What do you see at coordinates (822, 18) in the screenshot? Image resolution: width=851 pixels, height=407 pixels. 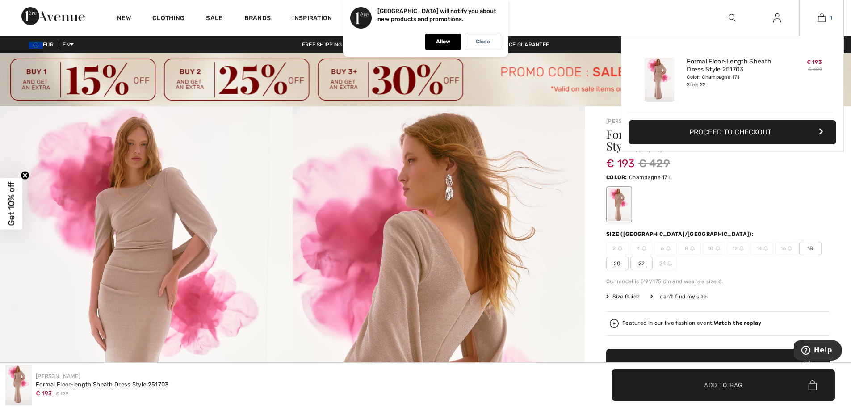 I see `a: 1` at bounding box center [822, 18].